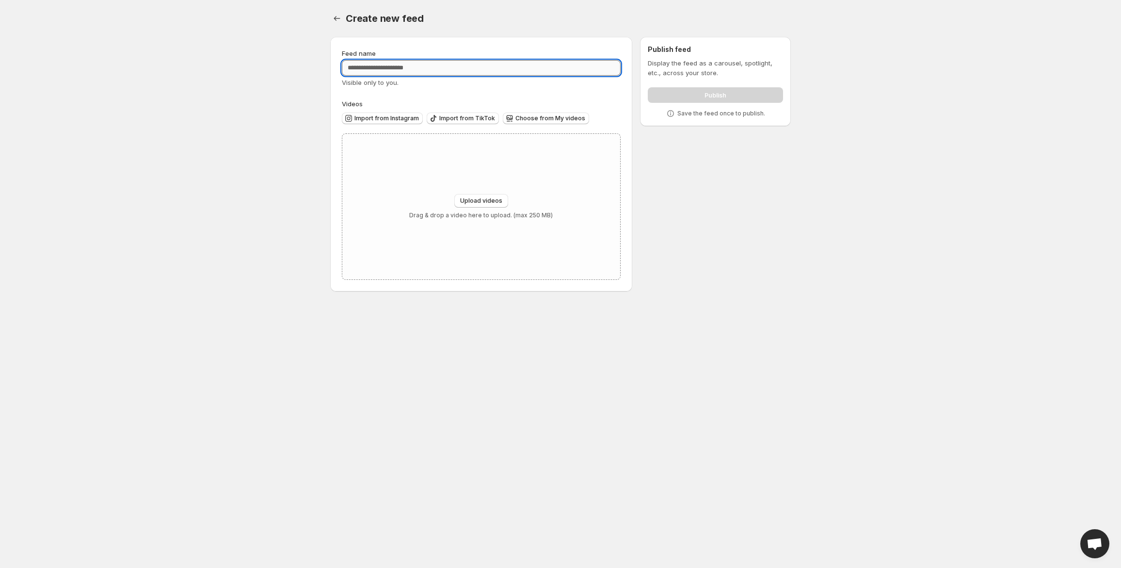  I want to click on div: Open chat, so click(1094, 543).